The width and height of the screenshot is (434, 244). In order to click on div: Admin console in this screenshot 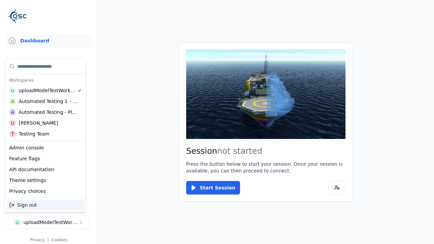, I will do `click(45, 148)`.